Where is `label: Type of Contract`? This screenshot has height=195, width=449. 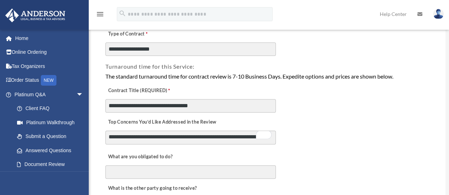 label: Type of Contract is located at coordinates (141, 34).